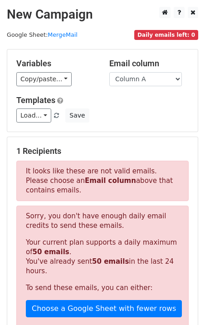 Image resolution: width=205 pixels, height=325 pixels. I want to click on p: Sorry, you don't have enough daily email credits to send these emails., so click(103, 221).